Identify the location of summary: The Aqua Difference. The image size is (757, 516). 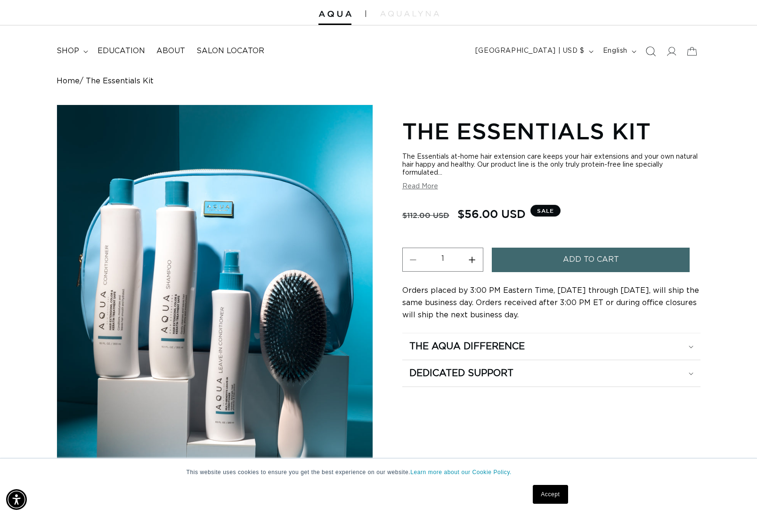
(551, 347).